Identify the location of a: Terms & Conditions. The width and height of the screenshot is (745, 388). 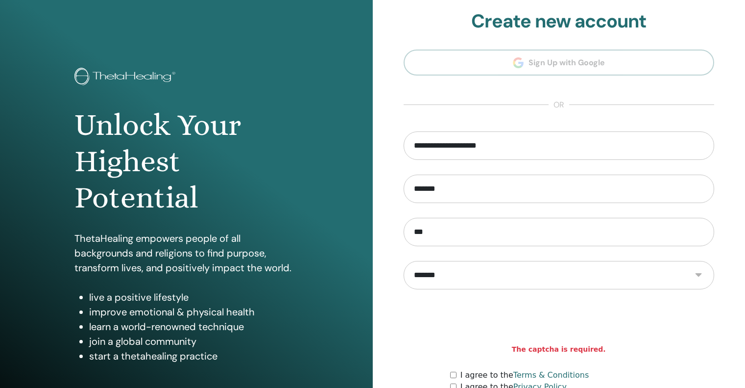
(551, 374).